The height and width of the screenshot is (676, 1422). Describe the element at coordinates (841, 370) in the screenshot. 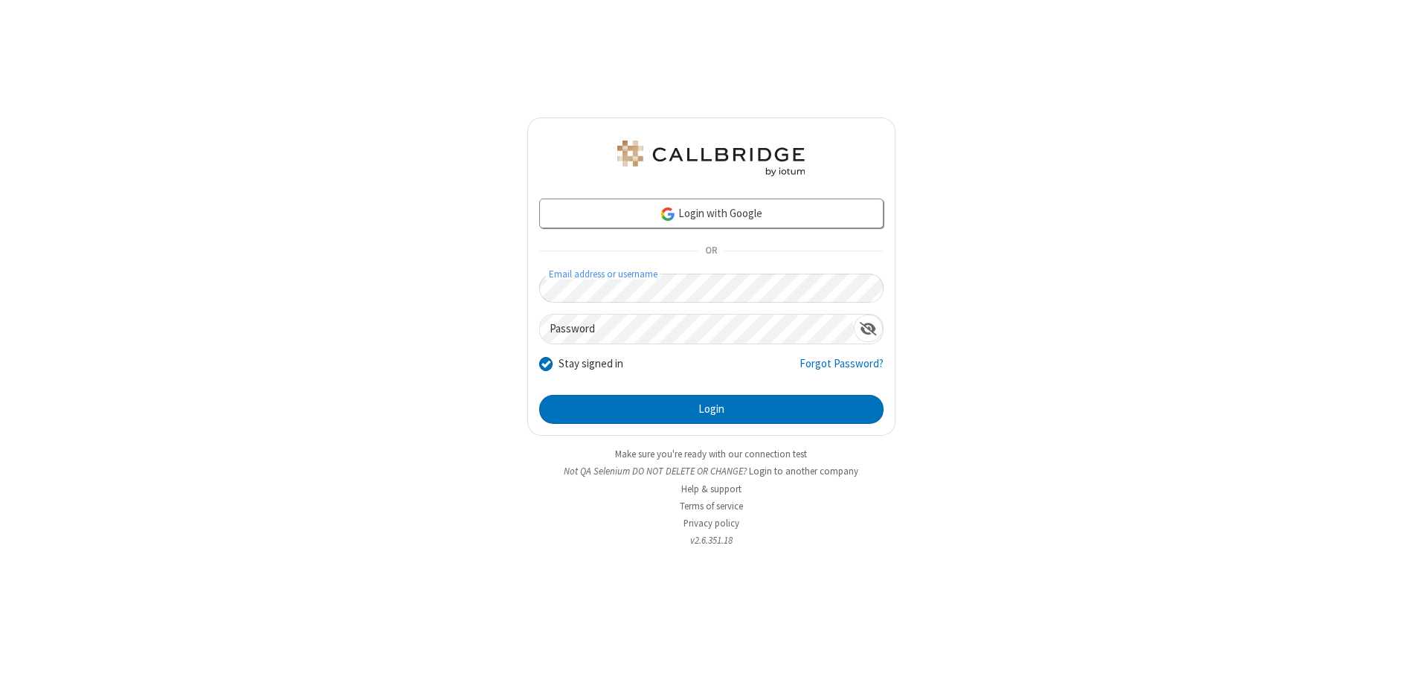

I see `a: Forgot Password?` at that location.